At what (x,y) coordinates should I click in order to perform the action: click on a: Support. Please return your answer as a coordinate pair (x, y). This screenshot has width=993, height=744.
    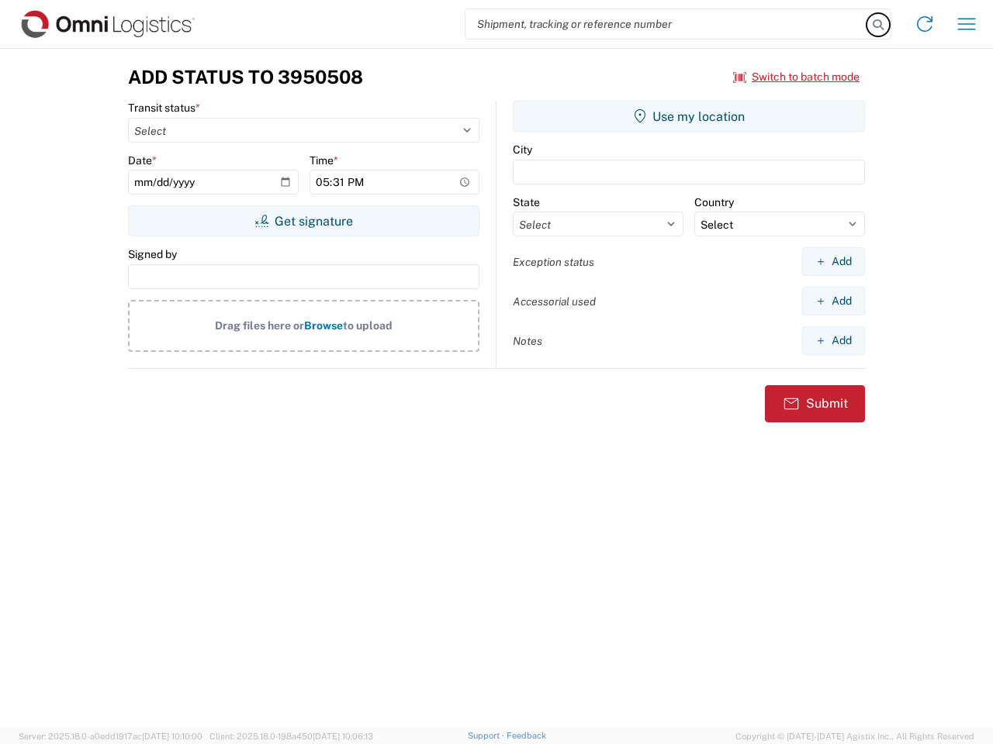
    Looking at the image, I should click on (487, 736).